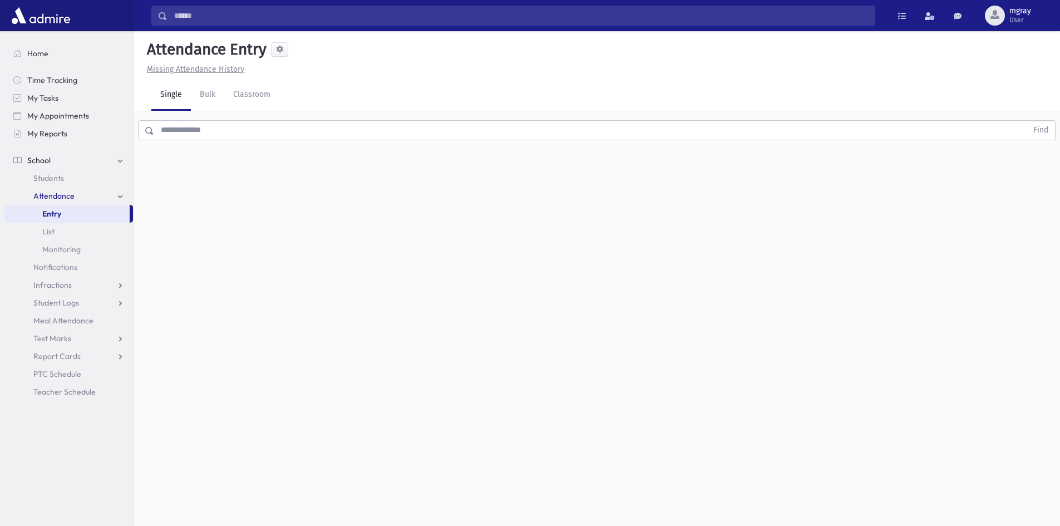  Describe the element at coordinates (68, 321) in the screenshot. I see `a: Meal Attendance` at that location.